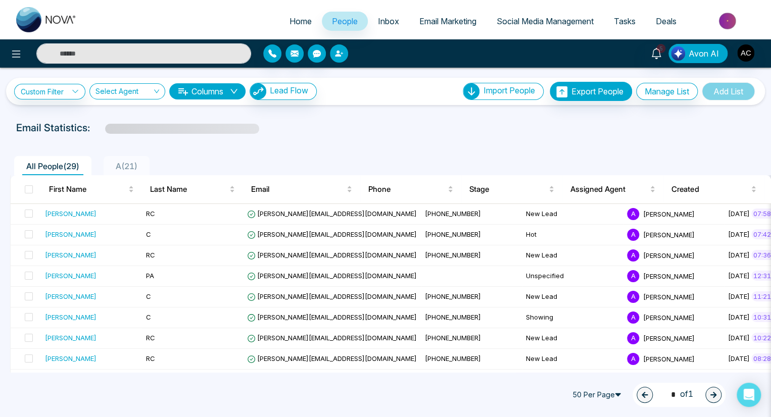 The height and width of the screenshot is (417, 771). Describe the element at coordinates (512, 189) in the screenshot. I see `th: Stage` at that location.